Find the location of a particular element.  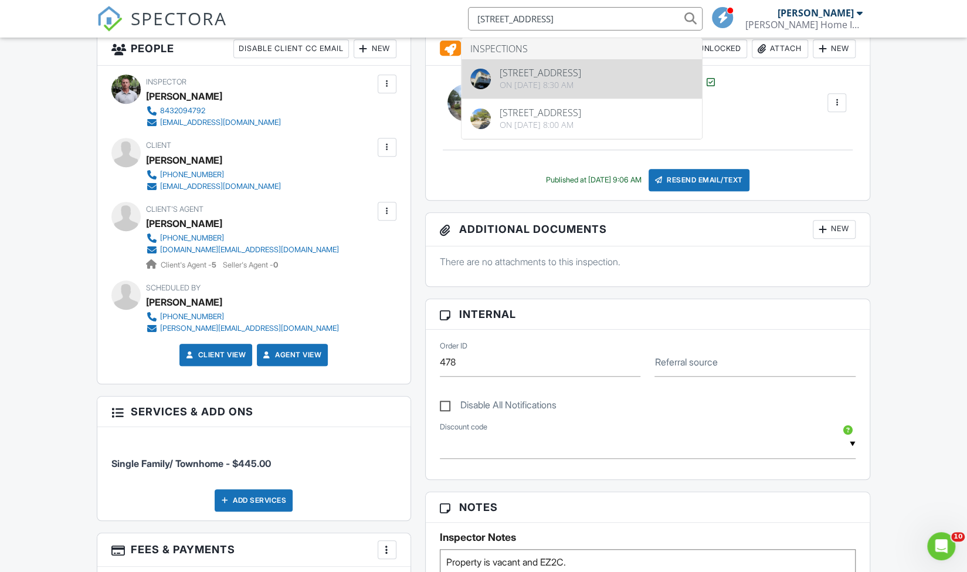

img: The Best Home Inspection Software - Spectora is located at coordinates (110, 19).